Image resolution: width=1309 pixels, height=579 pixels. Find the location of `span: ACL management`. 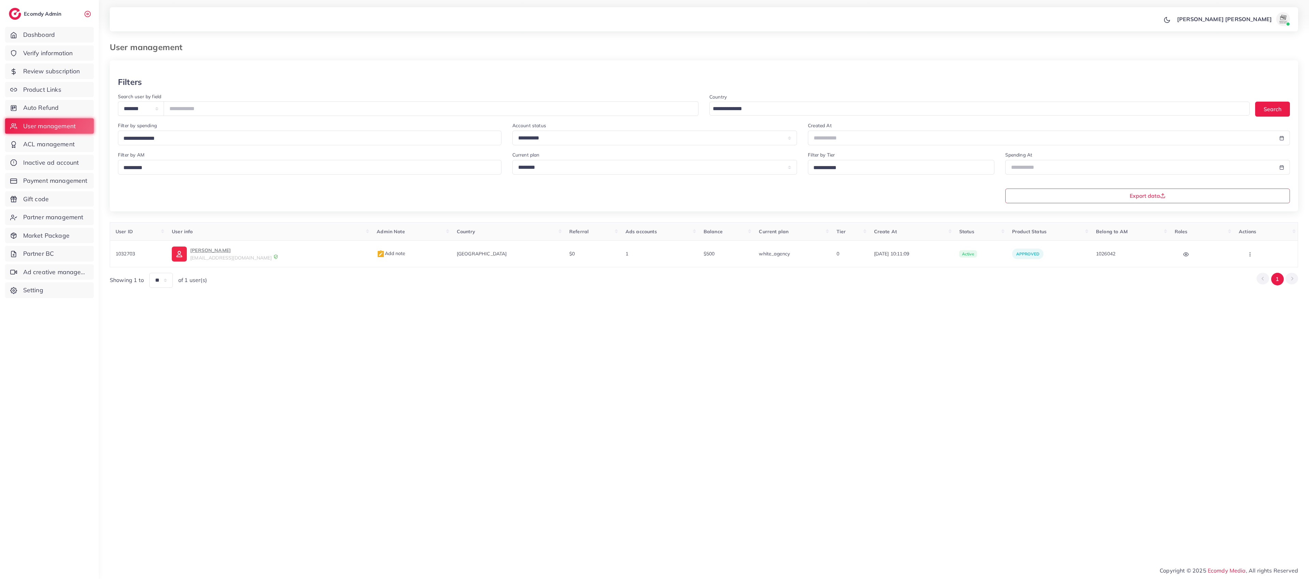

span: ACL management is located at coordinates (49, 144).